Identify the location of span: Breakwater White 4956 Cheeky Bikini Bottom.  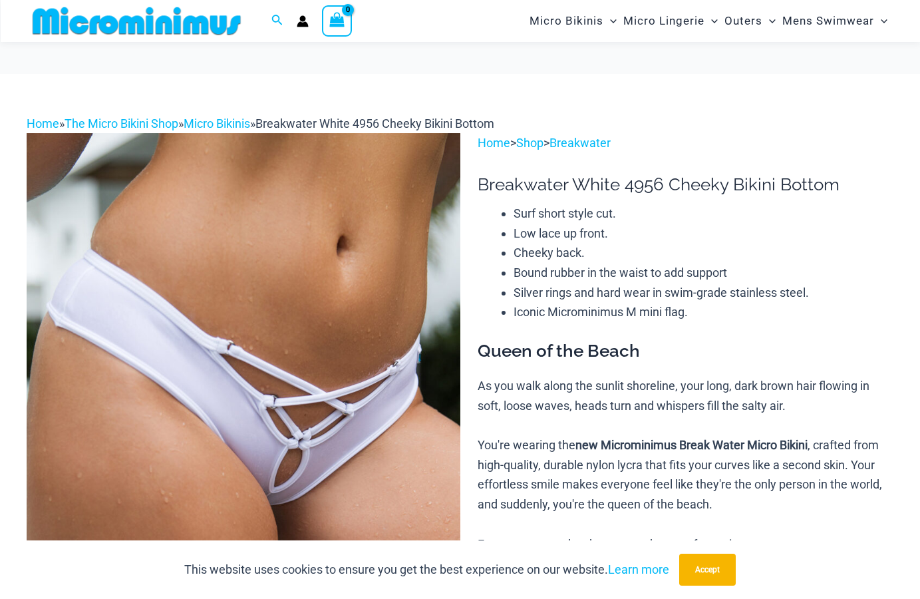
(375, 123).